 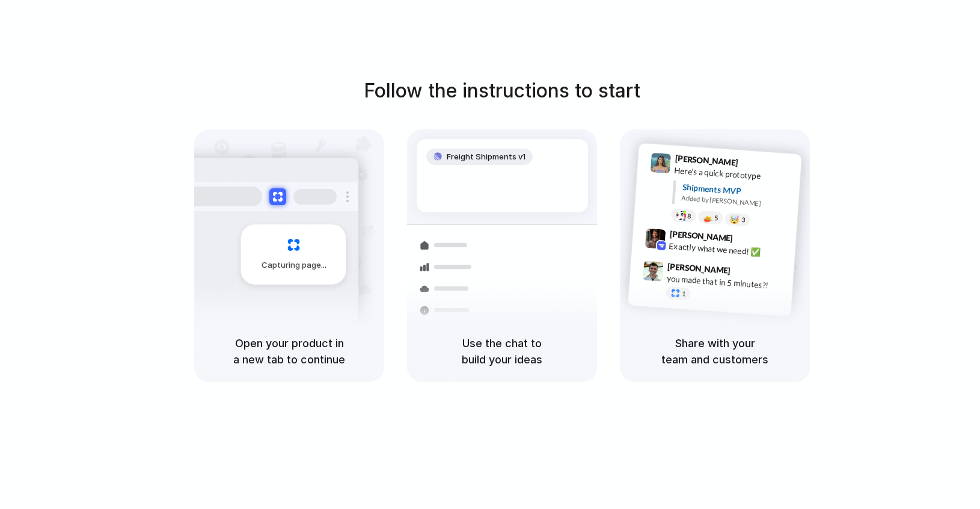 I want to click on div: you made that in 5 minutes?!, so click(x=726, y=282).